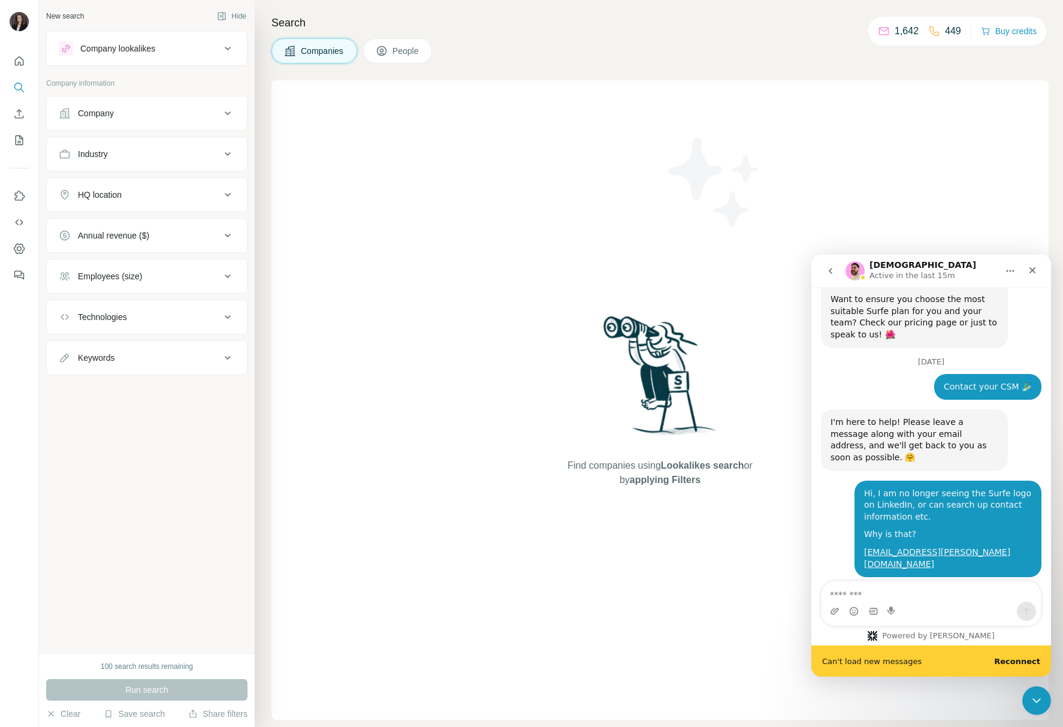 The height and width of the screenshot is (727, 1063). I want to click on span: Lookalikes search, so click(702, 465).